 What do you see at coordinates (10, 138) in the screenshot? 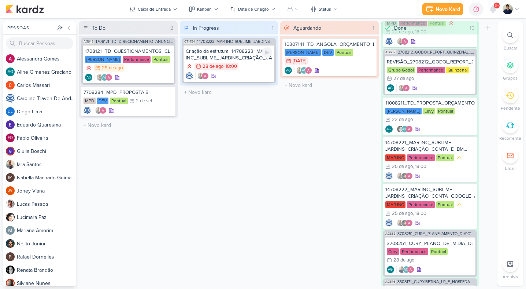
I see `p: FO` at bounding box center [10, 138].